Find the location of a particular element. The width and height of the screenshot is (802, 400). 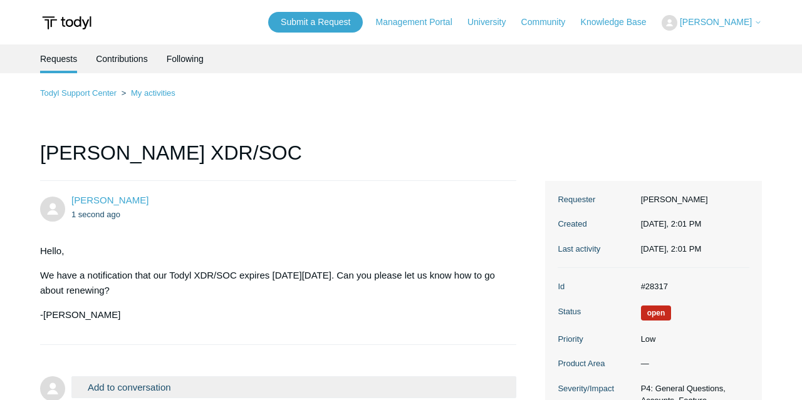

dt: Product Area is located at coordinates (596, 364).